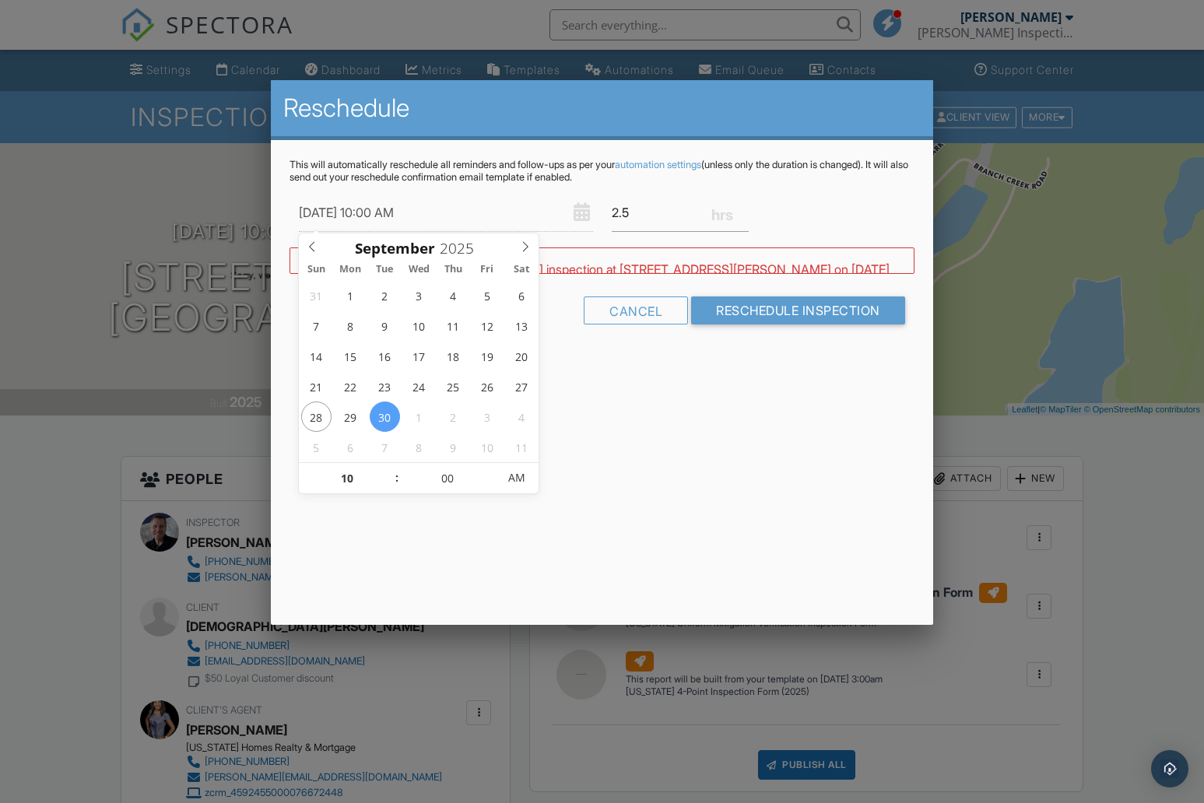 Image resolution: width=1204 pixels, height=803 pixels. What do you see at coordinates (350, 295) in the screenshot?
I see `span: September 1, 2025` at bounding box center [350, 295].